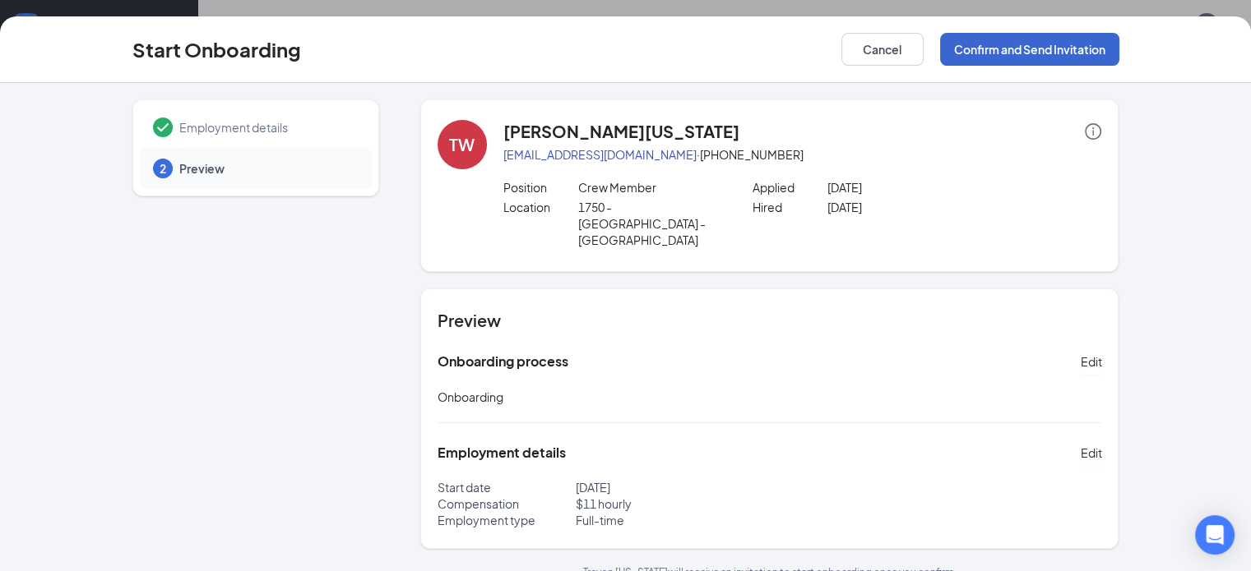 The height and width of the screenshot is (571, 1251). Describe the element at coordinates (540, 207) in the screenshot. I see `p: Location` at that location.